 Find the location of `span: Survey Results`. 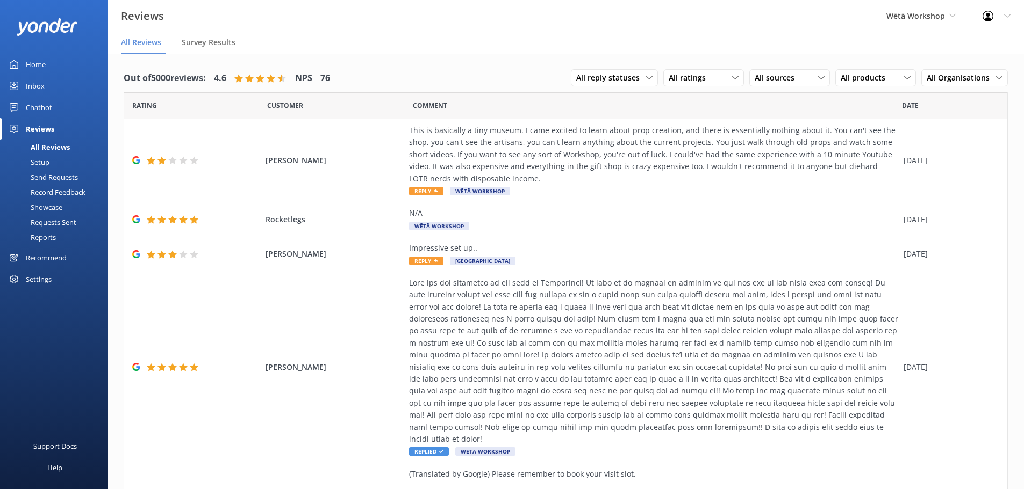

span: Survey Results is located at coordinates (208, 42).